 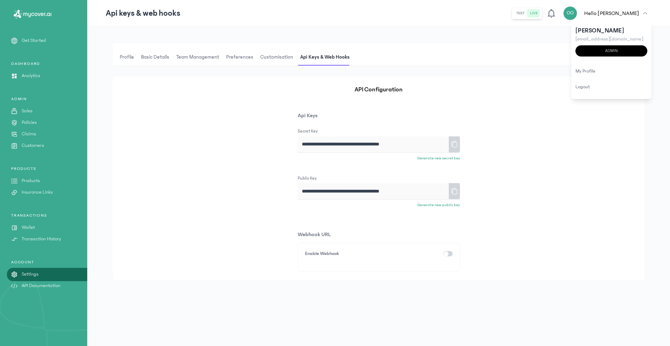 What do you see at coordinates (34, 40) in the screenshot?
I see `p: Get Started` at bounding box center [34, 40].